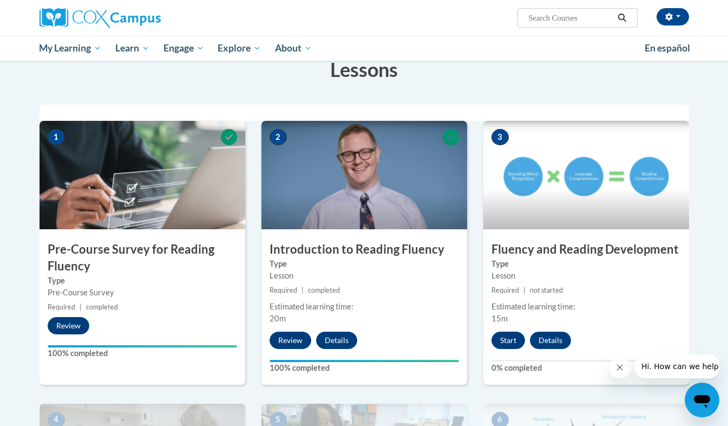 This screenshot has width=728, height=426. I want to click on input: Search Courses, so click(571, 18).